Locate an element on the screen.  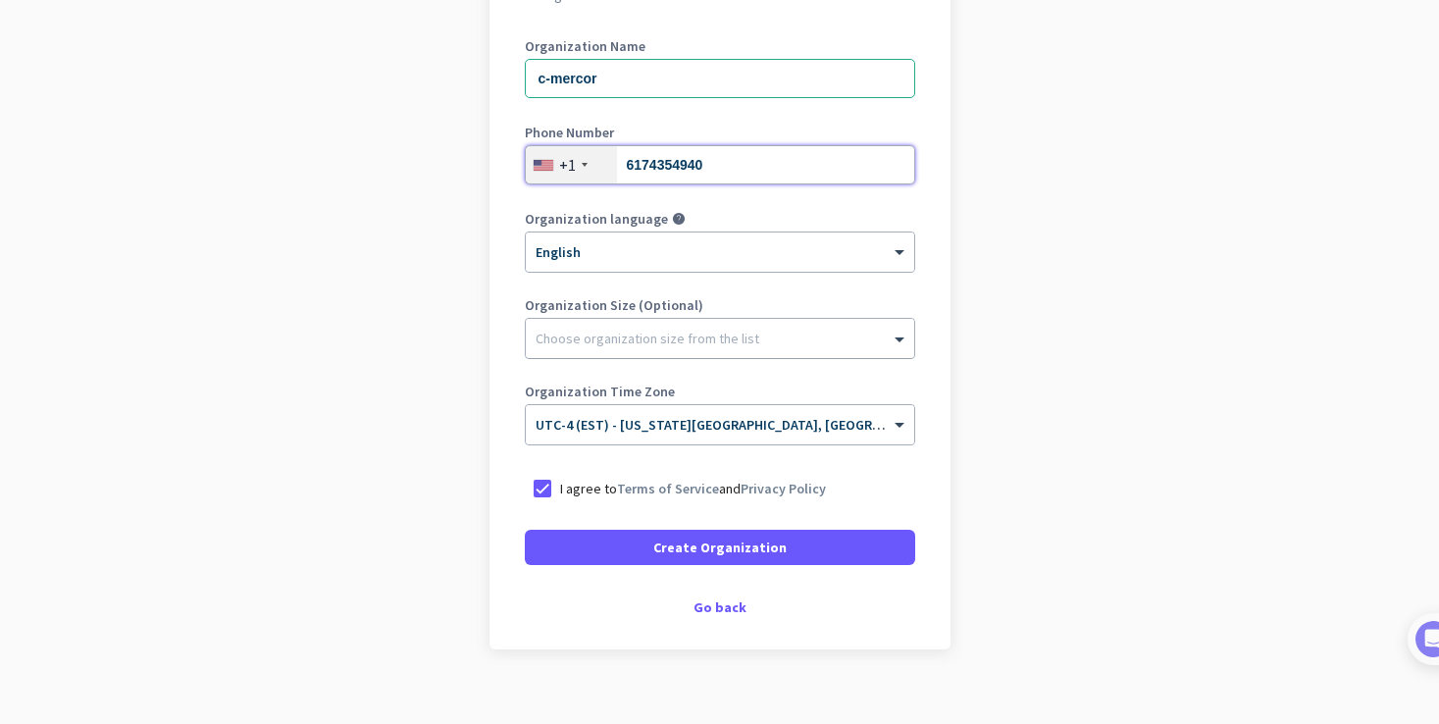
input: 201-555-0123 is located at coordinates (720, 165).